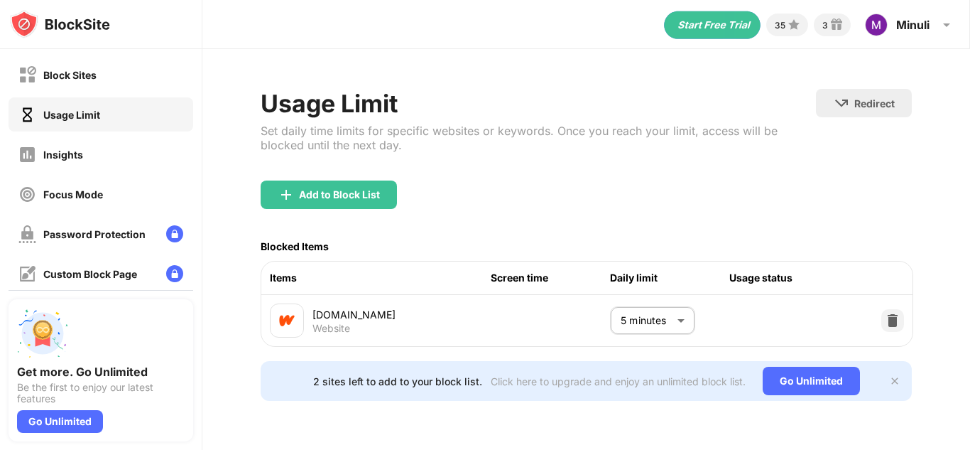 The height and width of the screenshot is (450, 970). I want to click on div: Insights, so click(63, 154).